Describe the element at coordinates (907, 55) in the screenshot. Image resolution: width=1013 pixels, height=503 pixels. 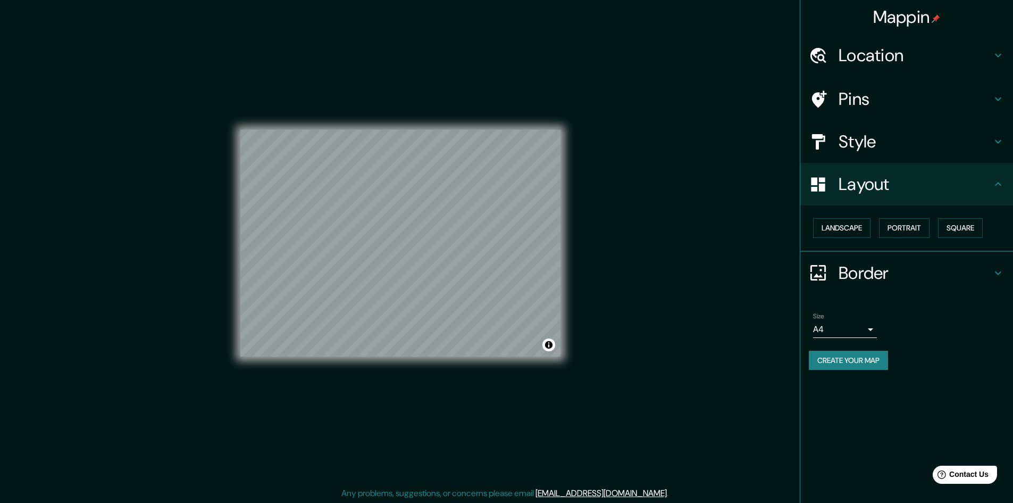
I see `div: Location` at that location.